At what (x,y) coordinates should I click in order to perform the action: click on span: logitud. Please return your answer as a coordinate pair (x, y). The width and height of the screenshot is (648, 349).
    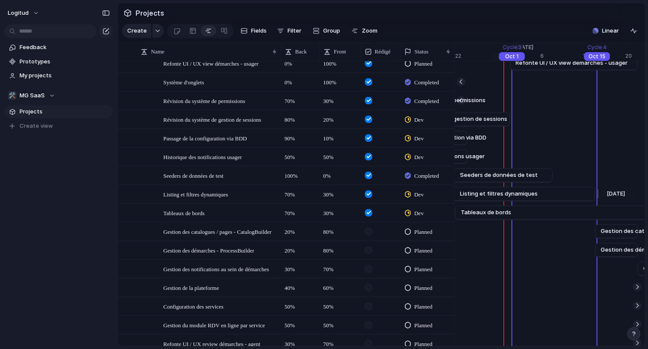
    Looking at the image, I should click on (18, 13).